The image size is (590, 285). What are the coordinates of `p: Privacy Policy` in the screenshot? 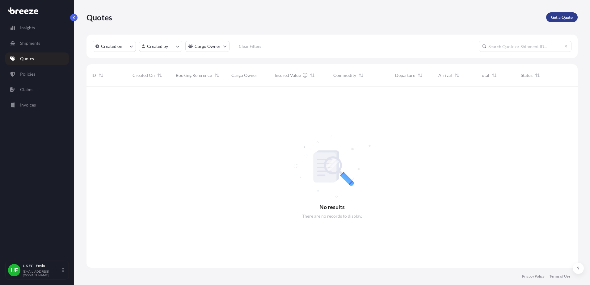 It's located at (533, 276).